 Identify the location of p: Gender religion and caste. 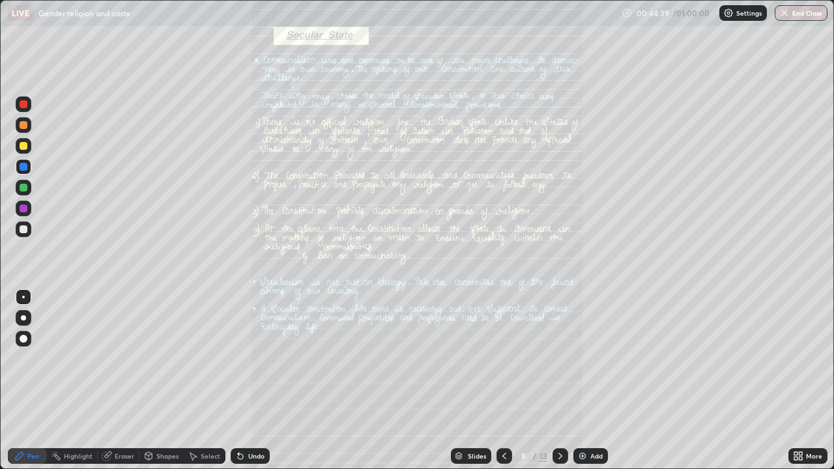
(84, 13).